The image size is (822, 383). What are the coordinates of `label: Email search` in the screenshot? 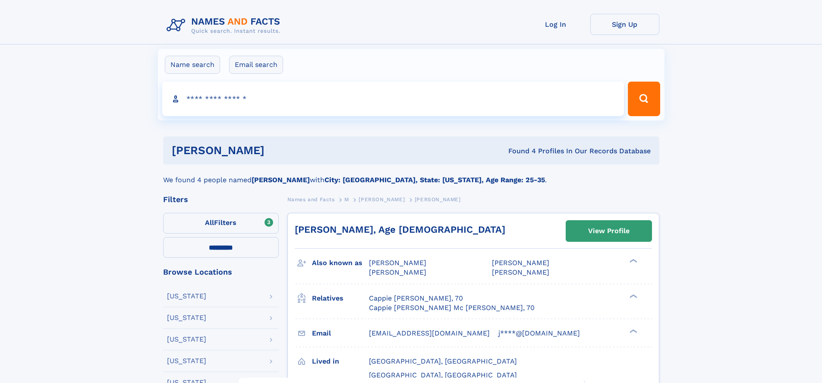 It's located at (256, 65).